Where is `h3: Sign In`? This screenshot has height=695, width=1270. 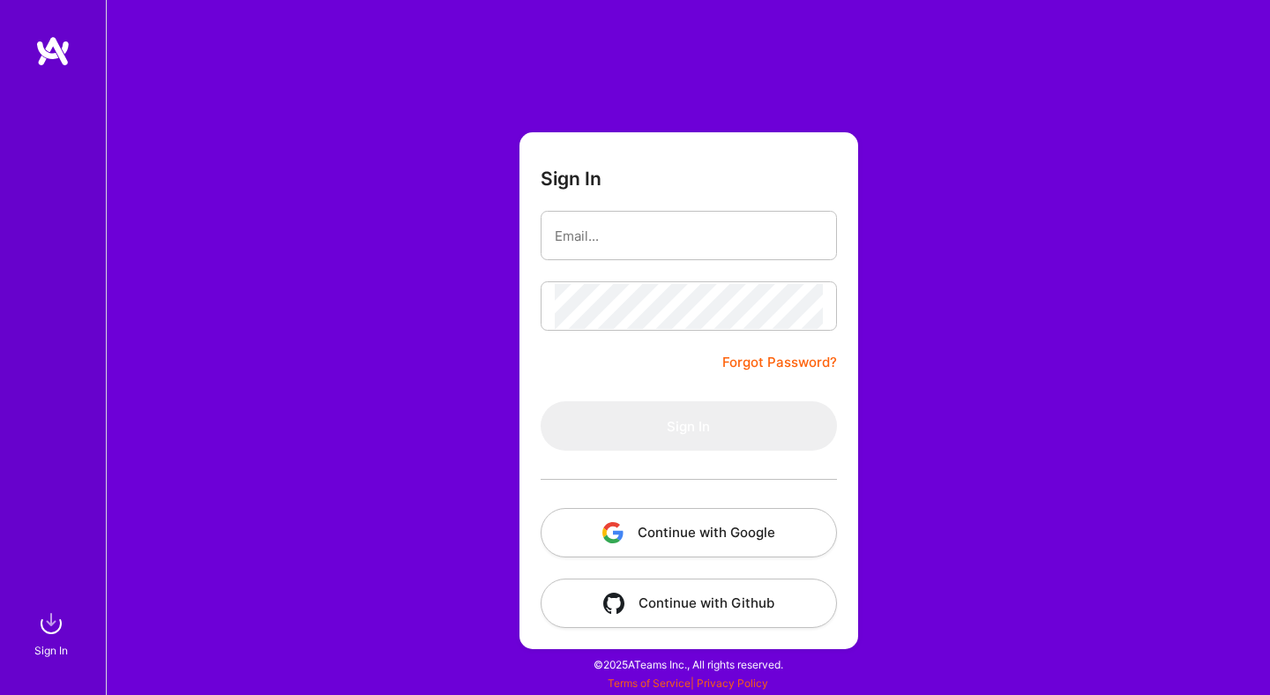 h3: Sign In is located at coordinates (570, 178).